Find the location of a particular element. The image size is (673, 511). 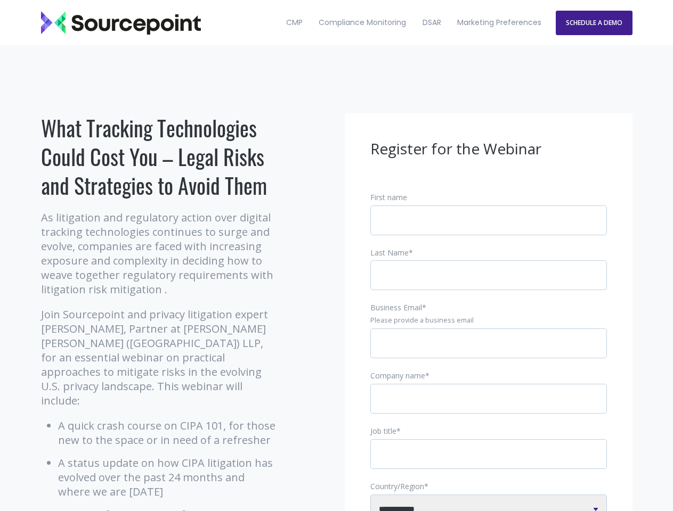

li: A quick crash course on CIPA 101, for those new to the space or in need of a refresher is located at coordinates (168, 433).